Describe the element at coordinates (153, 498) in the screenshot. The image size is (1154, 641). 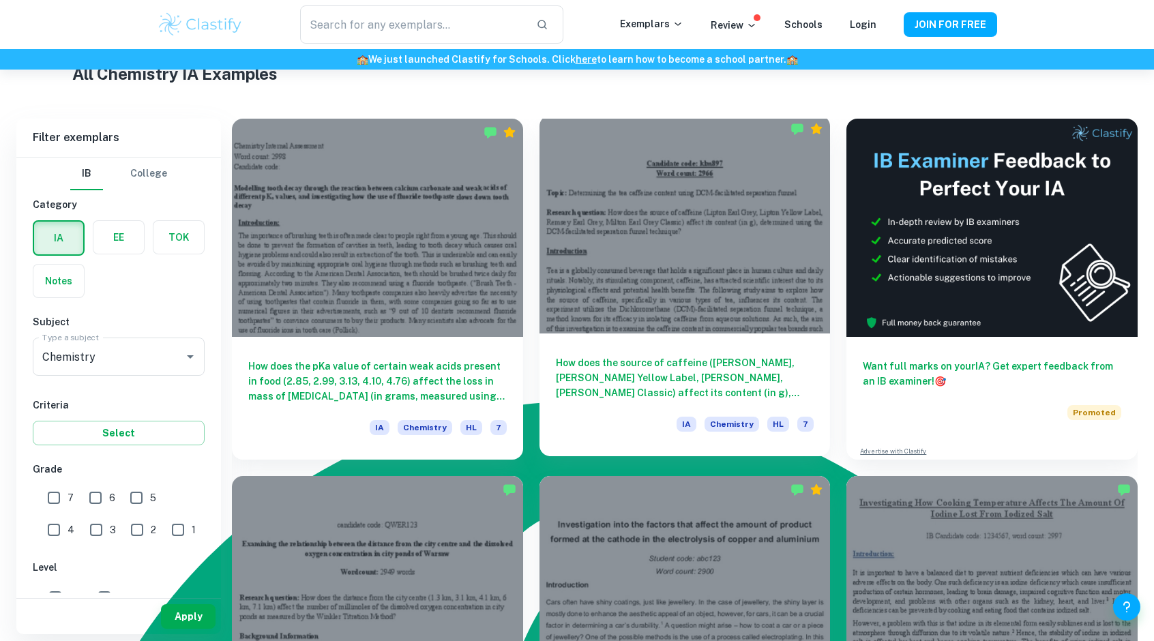
I see `span: 5` at that location.